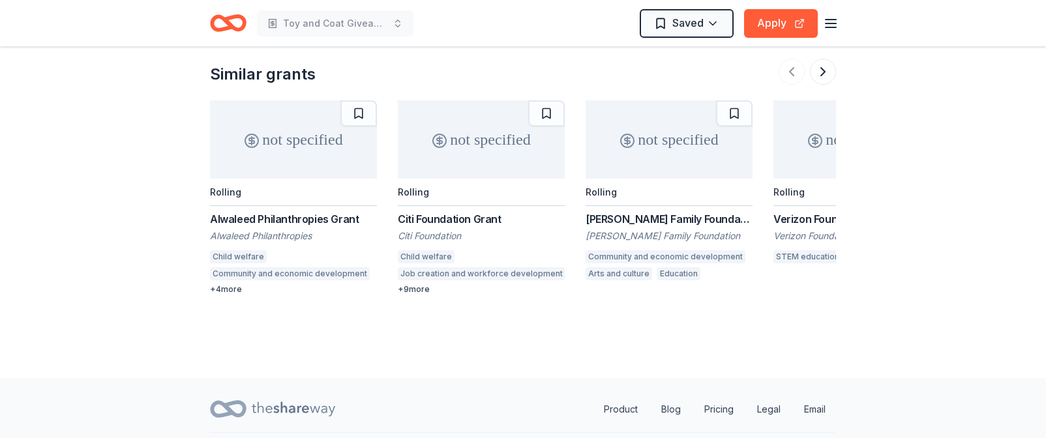 This screenshot has height=438, width=1046. What do you see at coordinates (294, 236) in the screenshot?
I see `div: Alwaleed Philanthropies` at bounding box center [294, 236].